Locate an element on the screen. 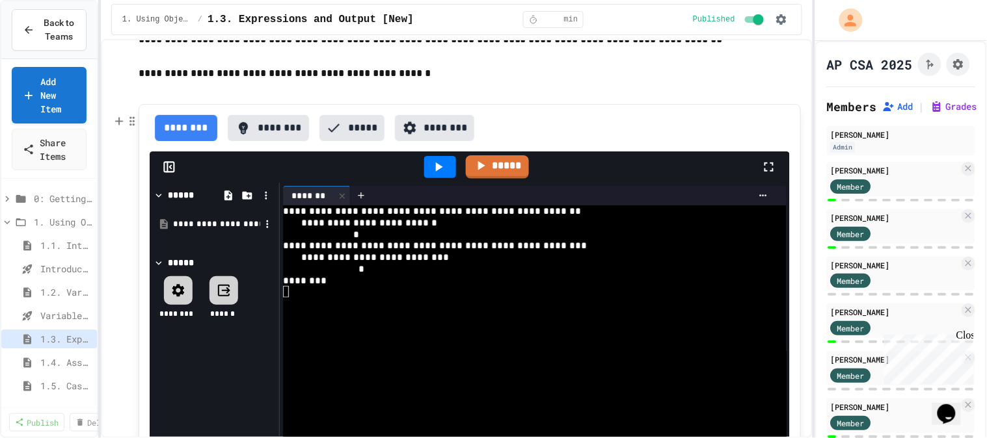 The image size is (987, 438). div: Content is published and visible to students is located at coordinates (729, 20).